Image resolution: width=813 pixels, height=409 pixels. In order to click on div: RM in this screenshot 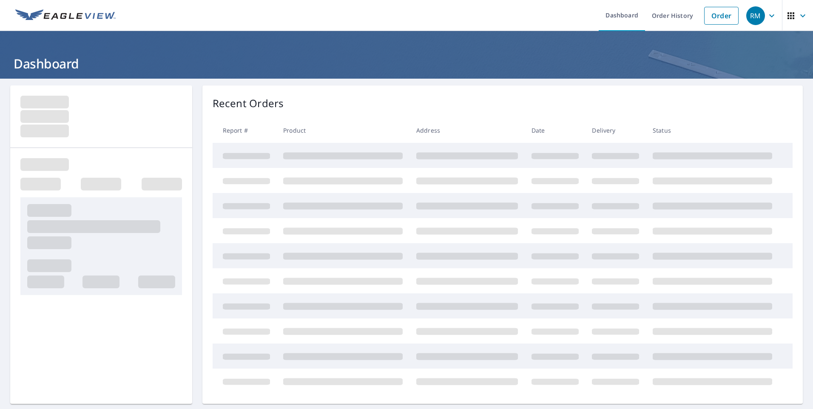, I will do `click(756, 16)`.